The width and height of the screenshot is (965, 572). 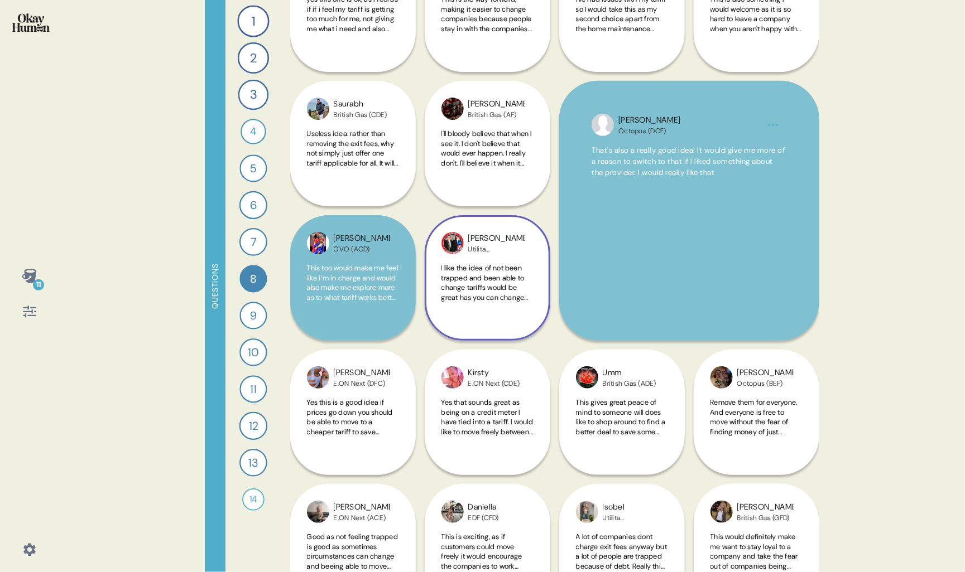 What do you see at coordinates (765, 518) in the screenshot?
I see `div: British Gas (GFD)` at bounding box center [765, 518].